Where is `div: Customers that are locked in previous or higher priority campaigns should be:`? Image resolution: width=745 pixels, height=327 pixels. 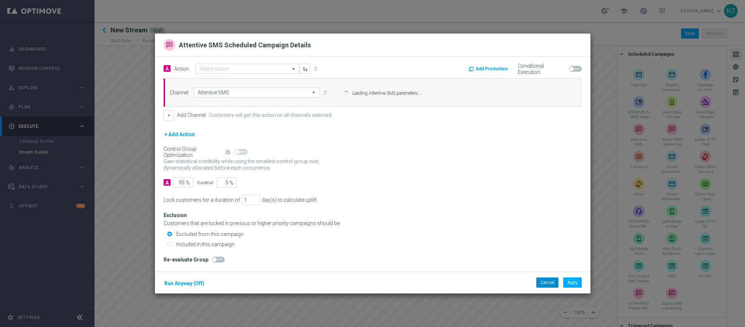
div: Customers that are locked in previous or higher priority campaigns should be: is located at coordinates (373, 223).